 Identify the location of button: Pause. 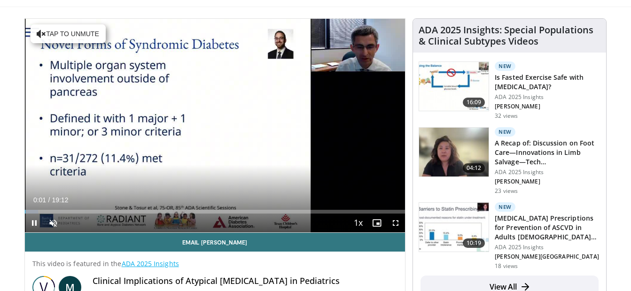
(34, 223).